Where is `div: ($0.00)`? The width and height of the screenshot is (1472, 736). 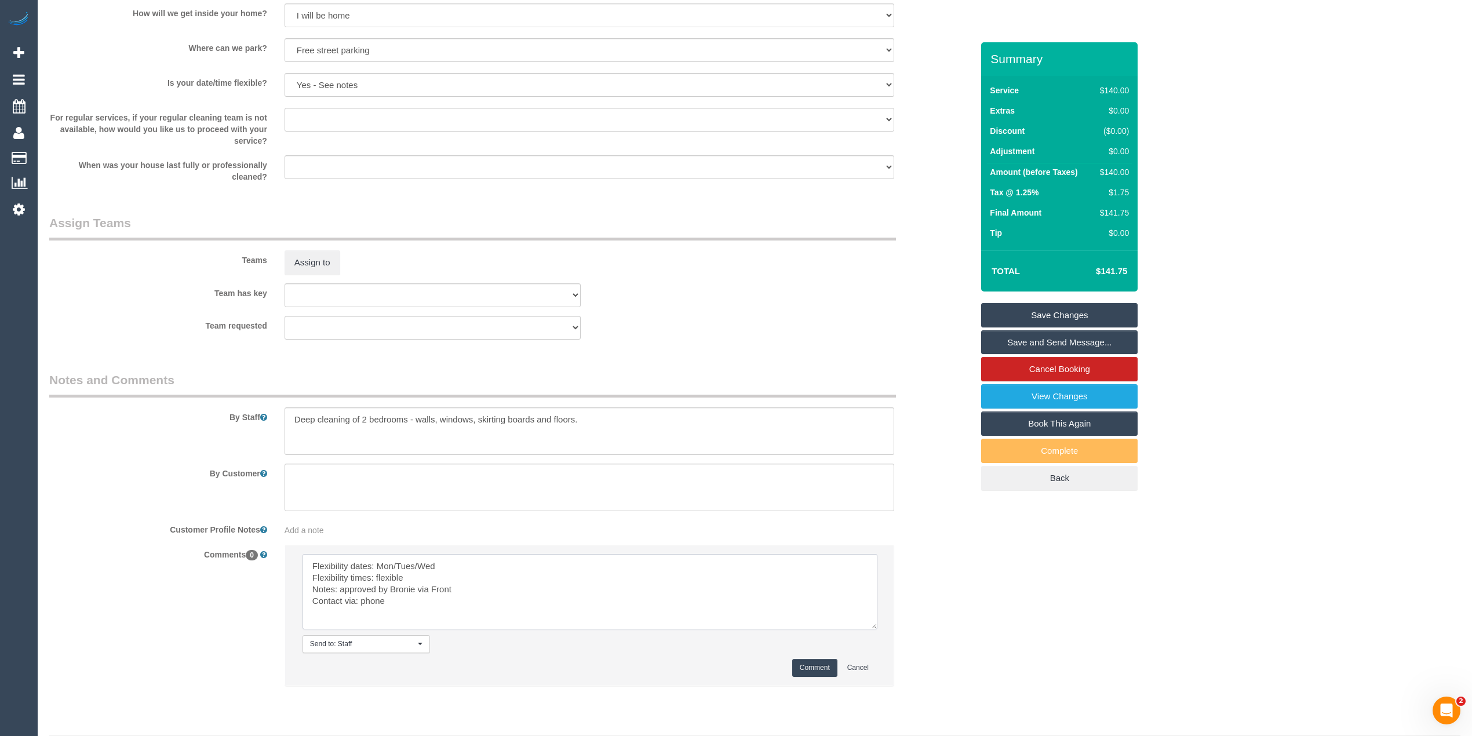
div: ($0.00) is located at coordinates (1112, 131).